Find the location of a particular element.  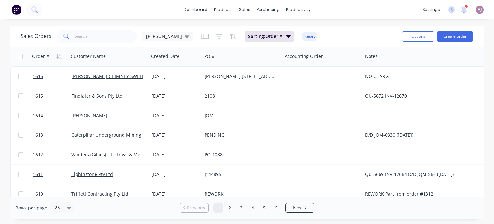

div: REWORK is located at coordinates (240, 194).